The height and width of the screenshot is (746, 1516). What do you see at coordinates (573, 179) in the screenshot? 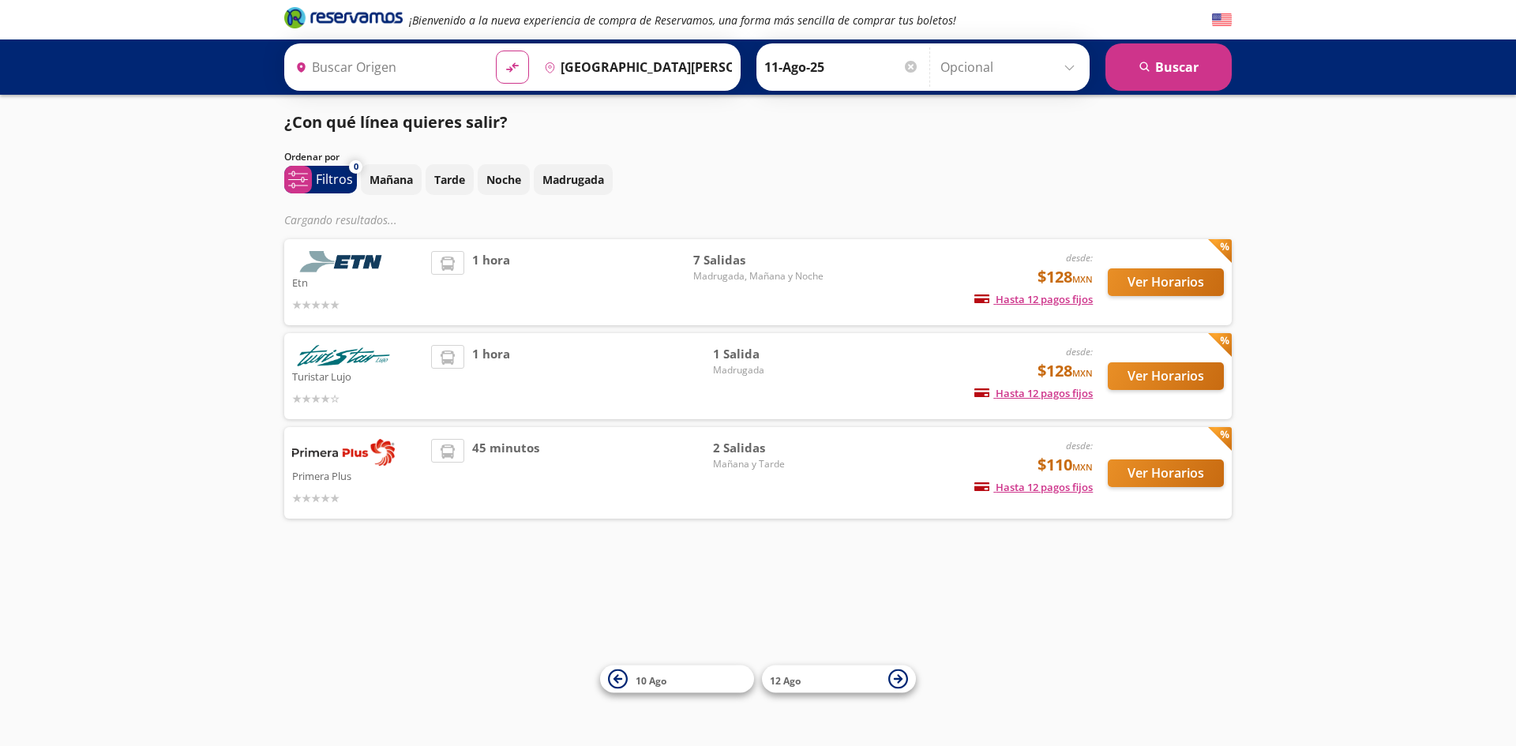
I see `button: Madrugada` at bounding box center [573, 179].